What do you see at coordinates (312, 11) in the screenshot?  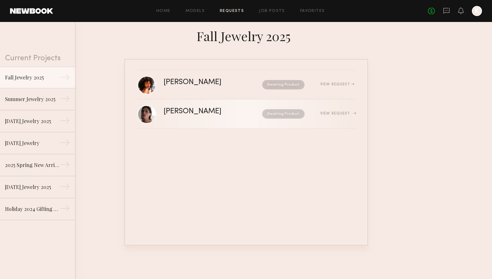 I see `a: Favorites` at bounding box center [312, 11].